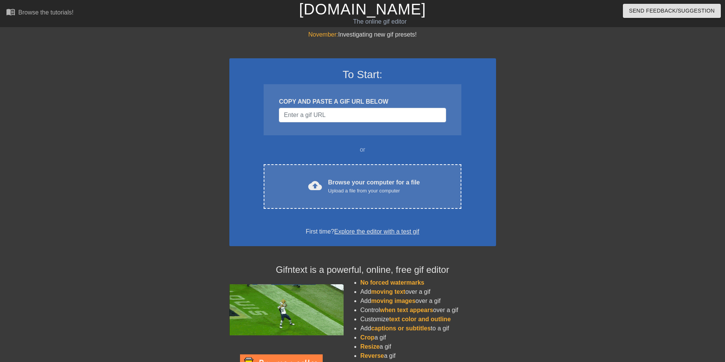  What do you see at coordinates (401, 328) in the screenshot?
I see `span: captions or subtitles` at bounding box center [401, 328].